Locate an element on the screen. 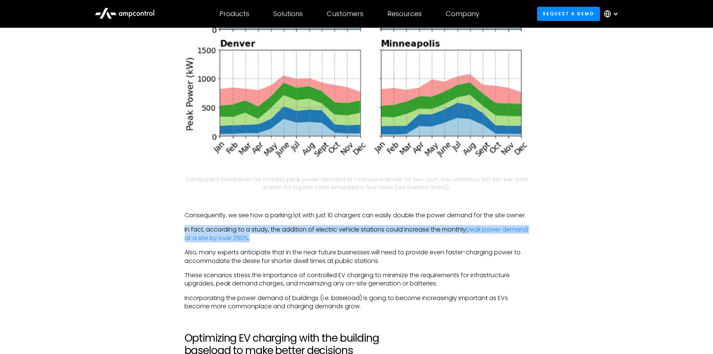 The width and height of the screenshot is (713, 354). div: Customers is located at coordinates (345, 14).